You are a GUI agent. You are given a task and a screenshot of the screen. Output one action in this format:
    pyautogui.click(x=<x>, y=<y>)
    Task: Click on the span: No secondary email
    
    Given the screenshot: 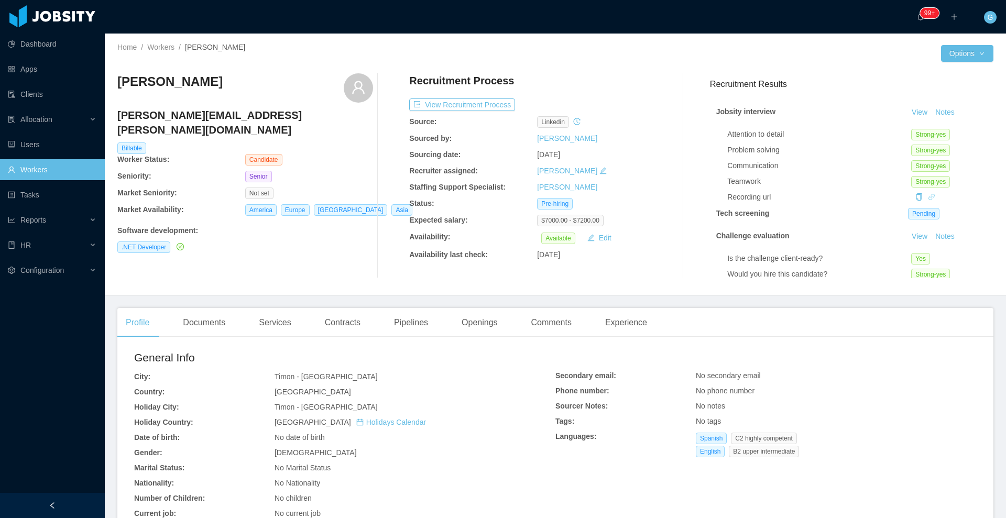 What is the action you would take?
    pyautogui.click(x=728, y=376)
    